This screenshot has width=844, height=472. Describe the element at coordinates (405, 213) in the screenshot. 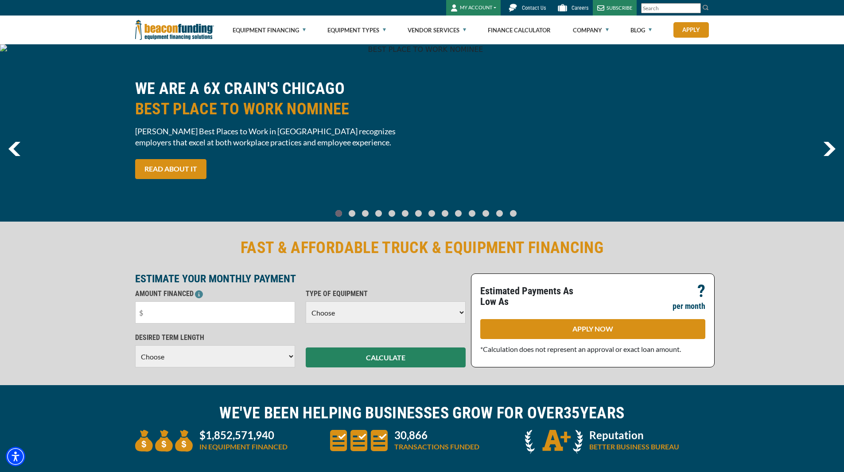

I see `a: Go To Slide 5` at that location.